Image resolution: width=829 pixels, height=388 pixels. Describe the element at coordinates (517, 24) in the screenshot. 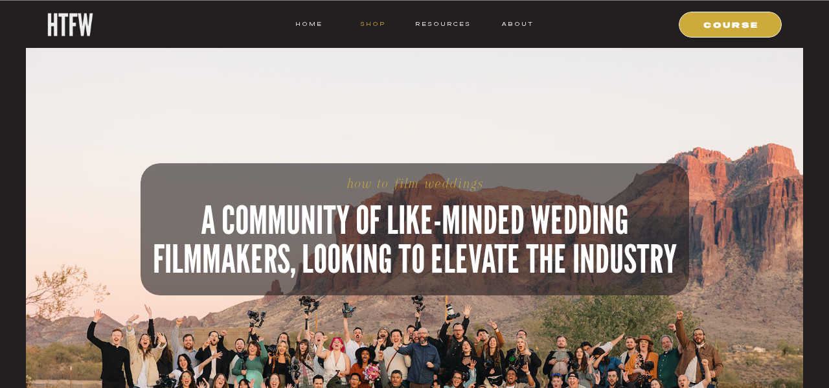

I see `nav: ABOUT` at that location.